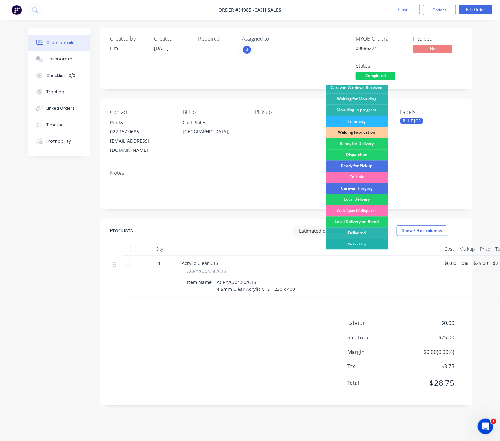 Image resolution: width=500 pixels, height=441 pixels. Describe the element at coordinates (286, 112) in the screenshot. I see `div: Pick up` at that location.